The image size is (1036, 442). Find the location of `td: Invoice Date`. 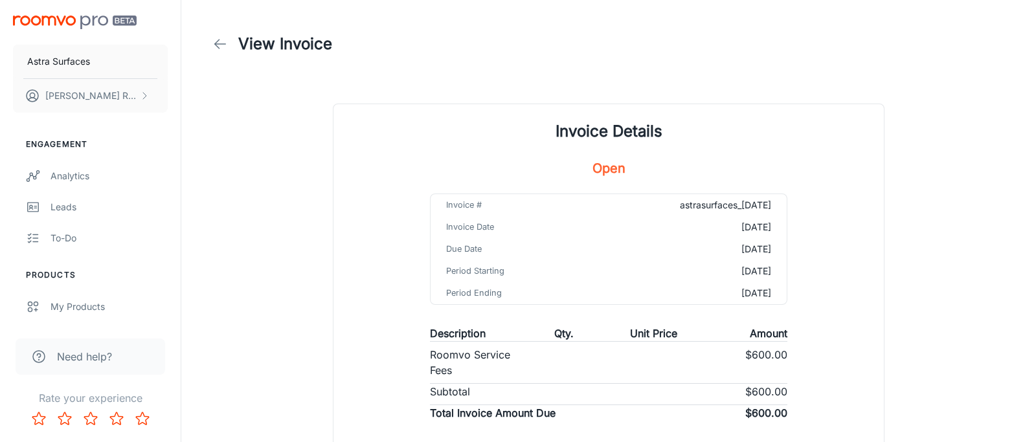

td: Invoice Date is located at coordinates (514, 227).